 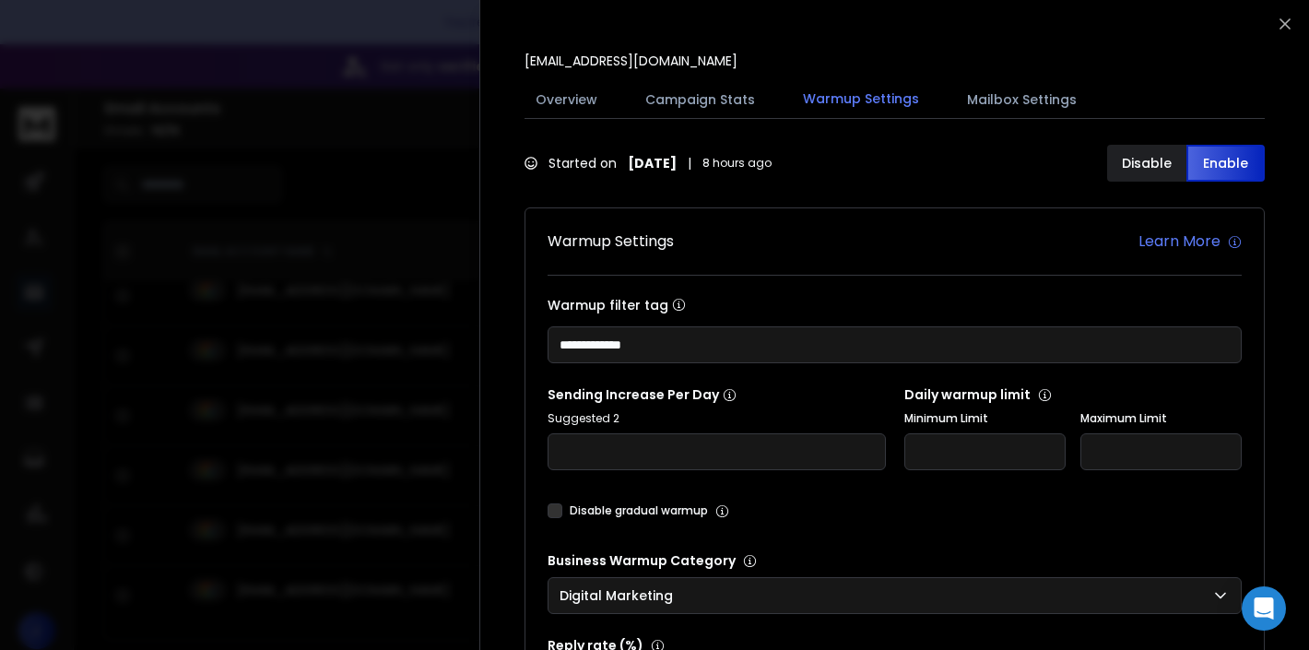 I want to click on span: 8 hours ago, so click(x=737, y=163).